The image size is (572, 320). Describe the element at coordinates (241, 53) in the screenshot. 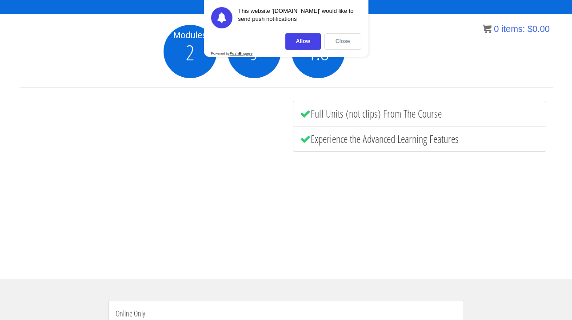

I see `strong: PushEngage` at that location.